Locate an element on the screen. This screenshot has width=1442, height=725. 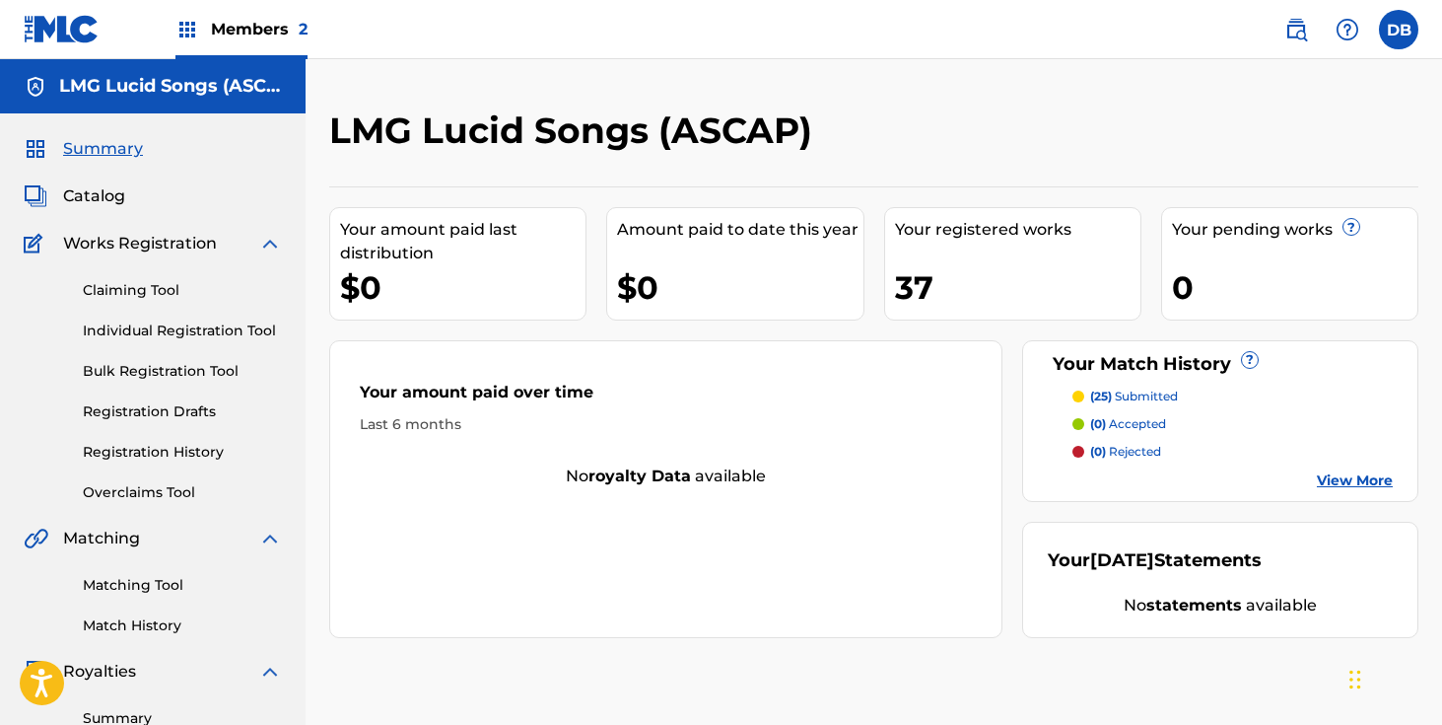
img: Matching is located at coordinates (35, 538).